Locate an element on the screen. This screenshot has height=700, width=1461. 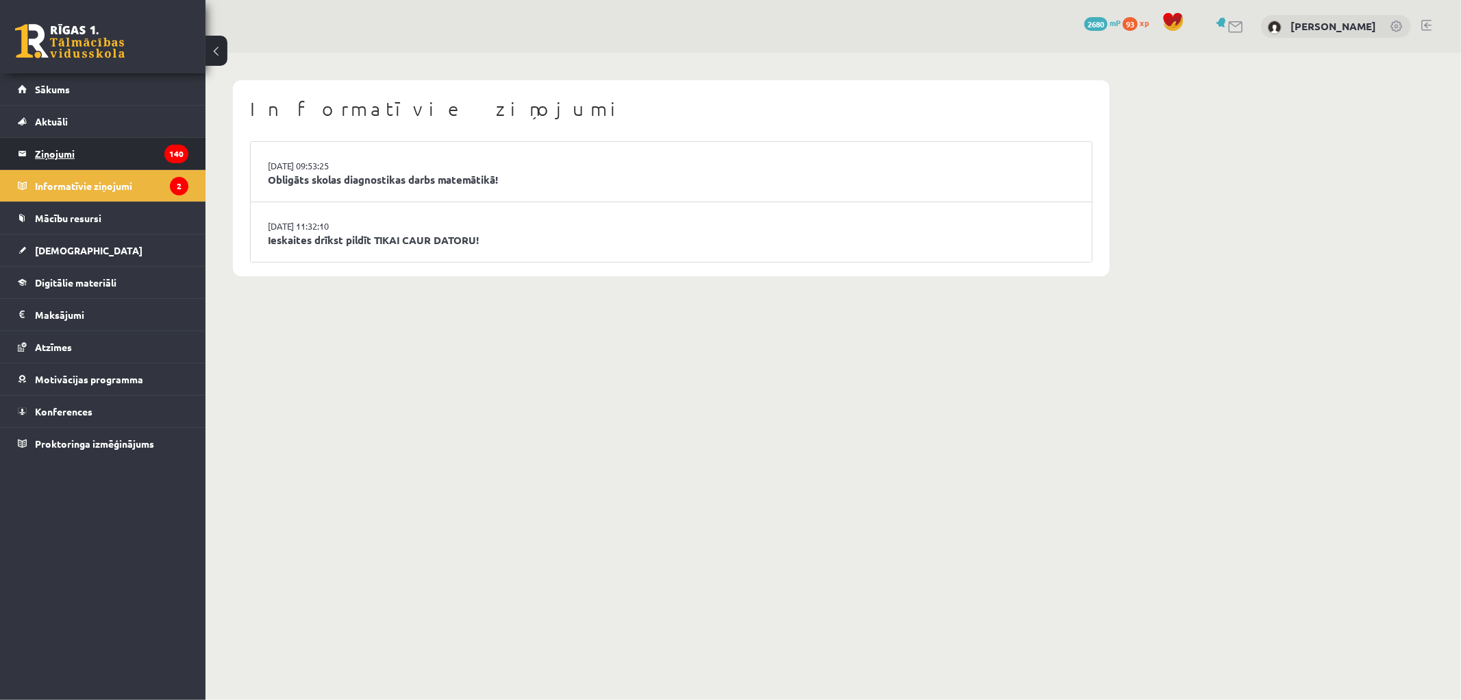
a: Ieskaites drīkst pildīt TIKAI CAUR DATORU! is located at coordinates (671, 240).